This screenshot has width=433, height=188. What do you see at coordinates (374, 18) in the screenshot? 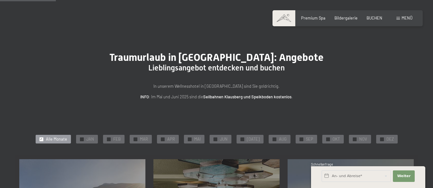
I see `span: BUCHEN` at bounding box center [374, 18].